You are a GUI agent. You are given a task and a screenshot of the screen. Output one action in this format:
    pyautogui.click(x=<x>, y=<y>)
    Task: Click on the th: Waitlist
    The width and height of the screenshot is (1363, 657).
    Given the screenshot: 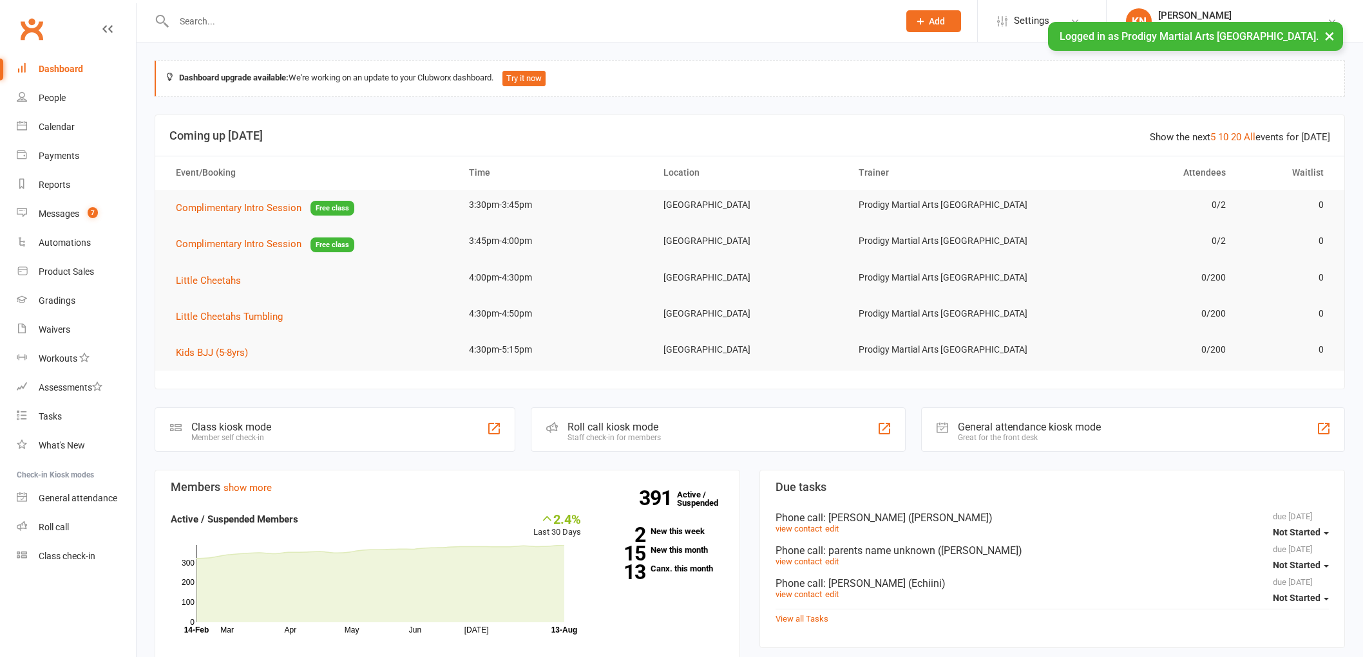 What is the action you would take?
    pyautogui.click(x=1285, y=173)
    